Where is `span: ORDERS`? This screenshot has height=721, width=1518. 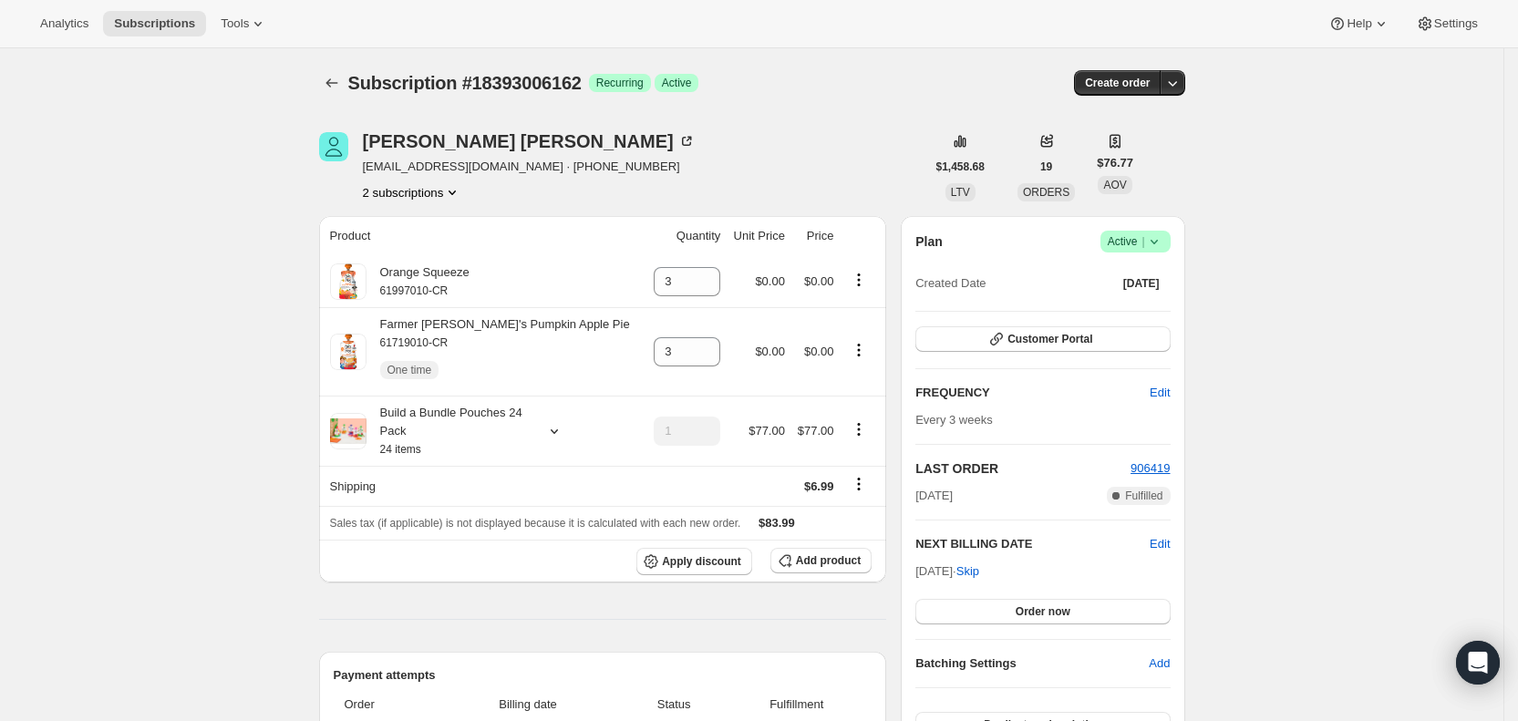 span: ORDERS is located at coordinates (1045, 192).